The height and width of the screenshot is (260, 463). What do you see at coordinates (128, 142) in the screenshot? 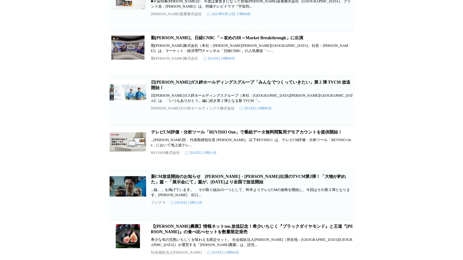
I see `img: テレビCM評価・分析ツール「REVISIO One」で番組データ無料閲覧用デモアカウントを提供開始！` at bounding box center [128, 142].